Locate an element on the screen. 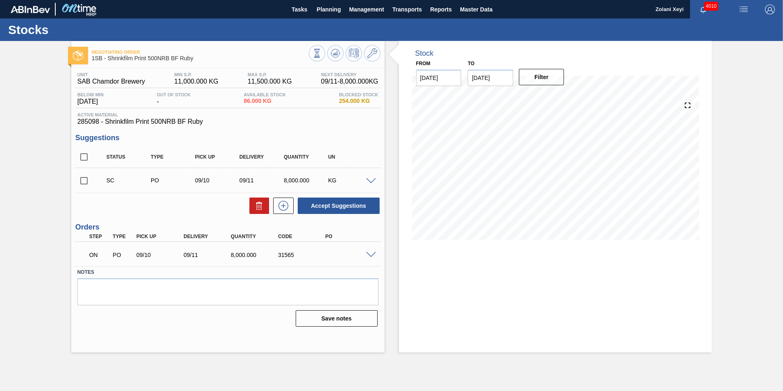 This screenshot has width=783, height=391. div: Status is located at coordinates (129, 157).